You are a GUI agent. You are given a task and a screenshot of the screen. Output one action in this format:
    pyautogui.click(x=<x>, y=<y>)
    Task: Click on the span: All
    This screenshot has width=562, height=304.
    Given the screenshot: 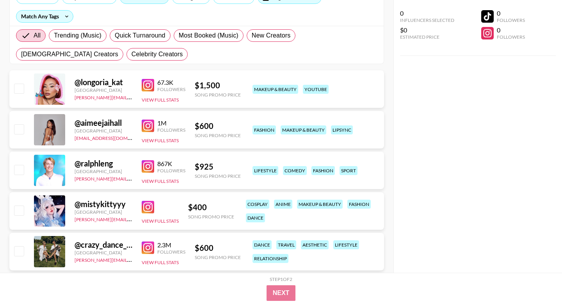 What is the action you would take?
    pyautogui.click(x=37, y=36)
    